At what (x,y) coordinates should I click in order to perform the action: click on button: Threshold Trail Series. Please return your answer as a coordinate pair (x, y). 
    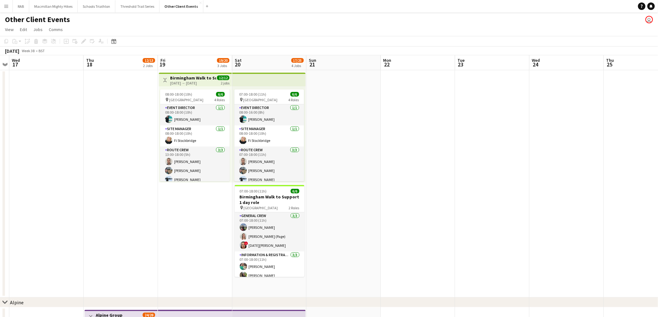
    Looking at the image, I should click on (137, 6).